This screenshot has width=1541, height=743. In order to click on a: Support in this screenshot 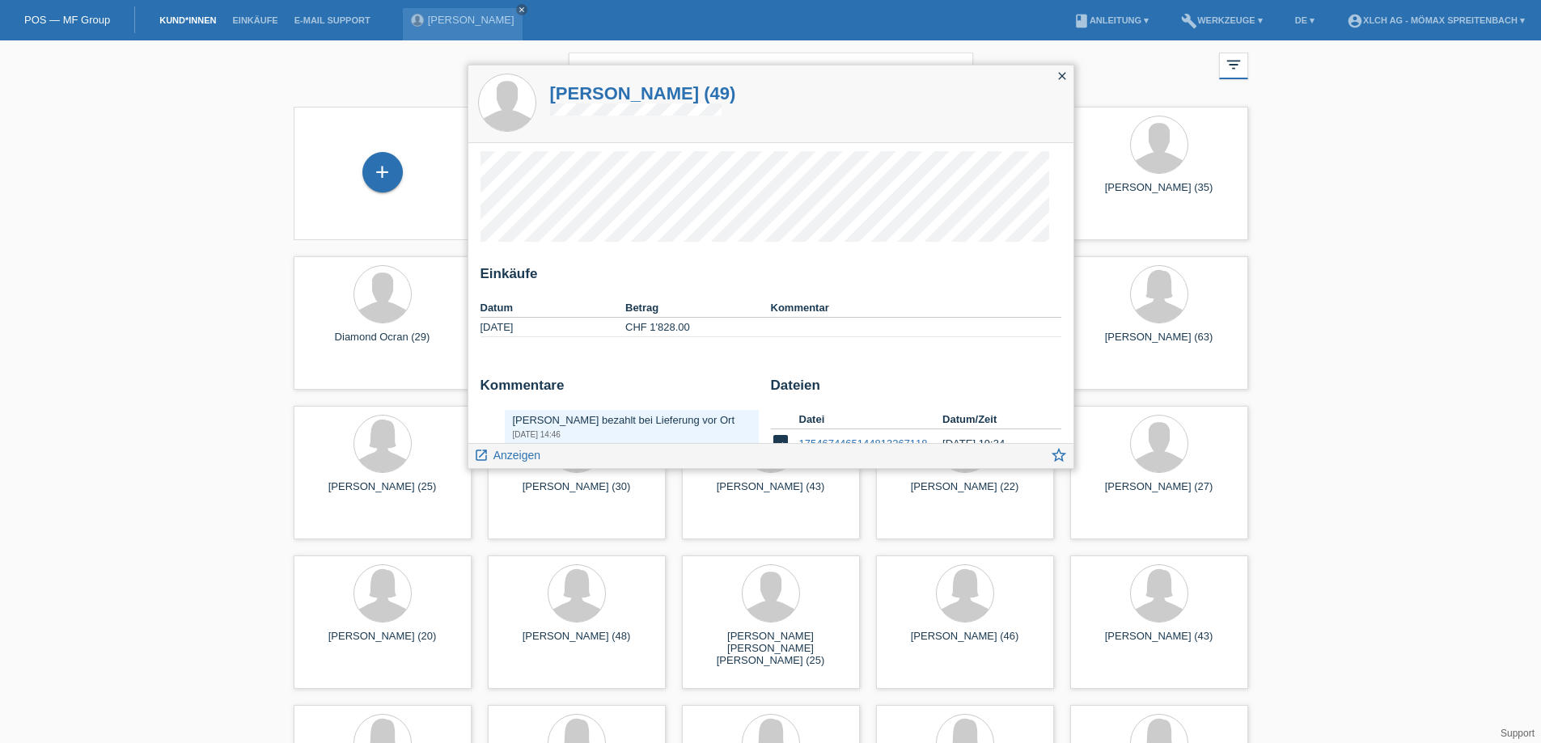, I will do `click(1518, 734)`.